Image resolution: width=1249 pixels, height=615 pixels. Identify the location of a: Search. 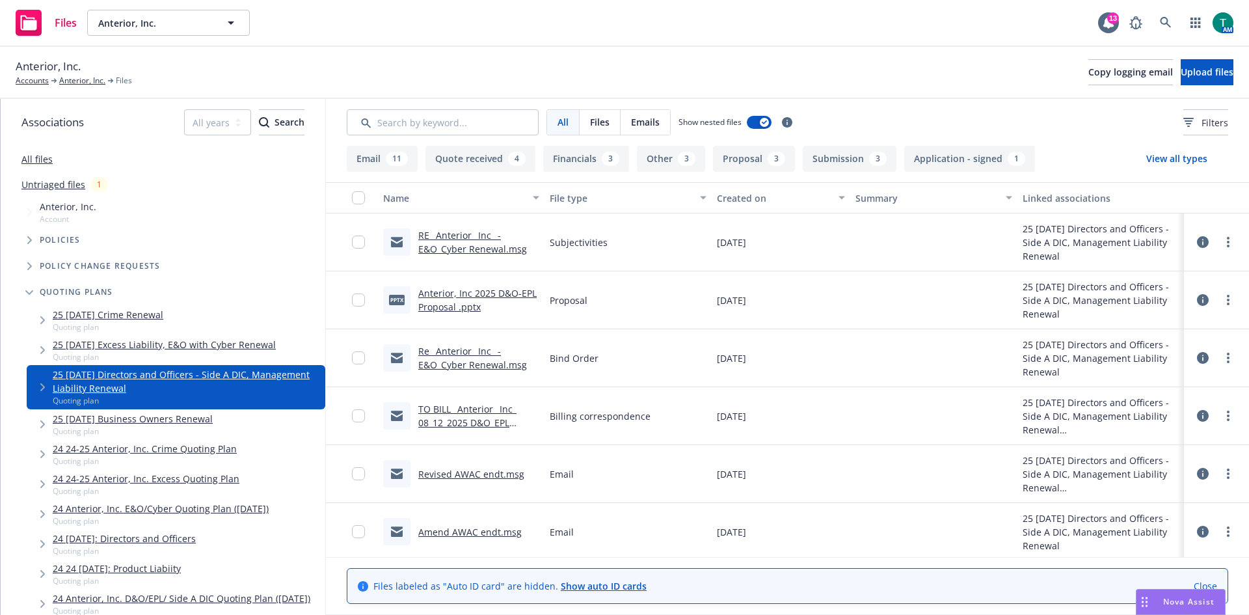
(1166, 23).